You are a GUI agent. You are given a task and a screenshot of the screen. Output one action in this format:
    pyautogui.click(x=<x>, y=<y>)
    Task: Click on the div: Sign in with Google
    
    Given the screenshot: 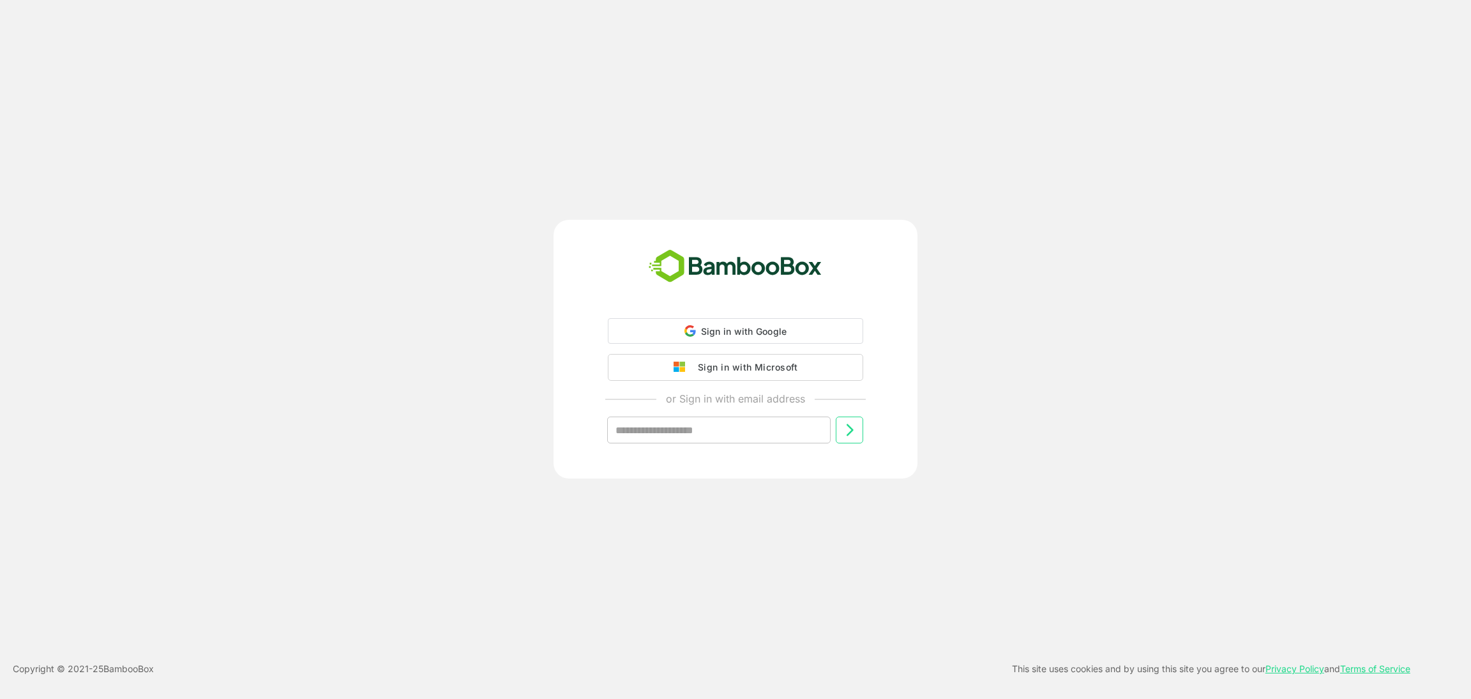 What is the action you would take?
    pyautogui.click(x=736, y=331)
    